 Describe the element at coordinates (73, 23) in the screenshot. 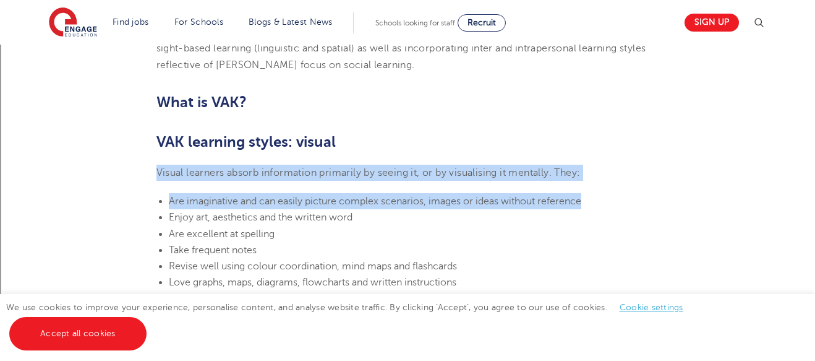

I see `img: Engage Education` at that location.